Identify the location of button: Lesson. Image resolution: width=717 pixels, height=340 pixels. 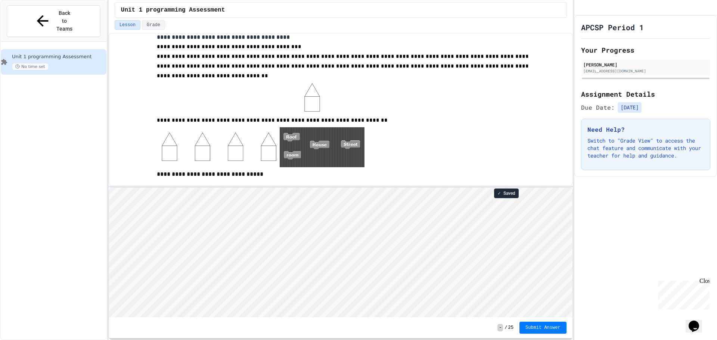
(127, 25).